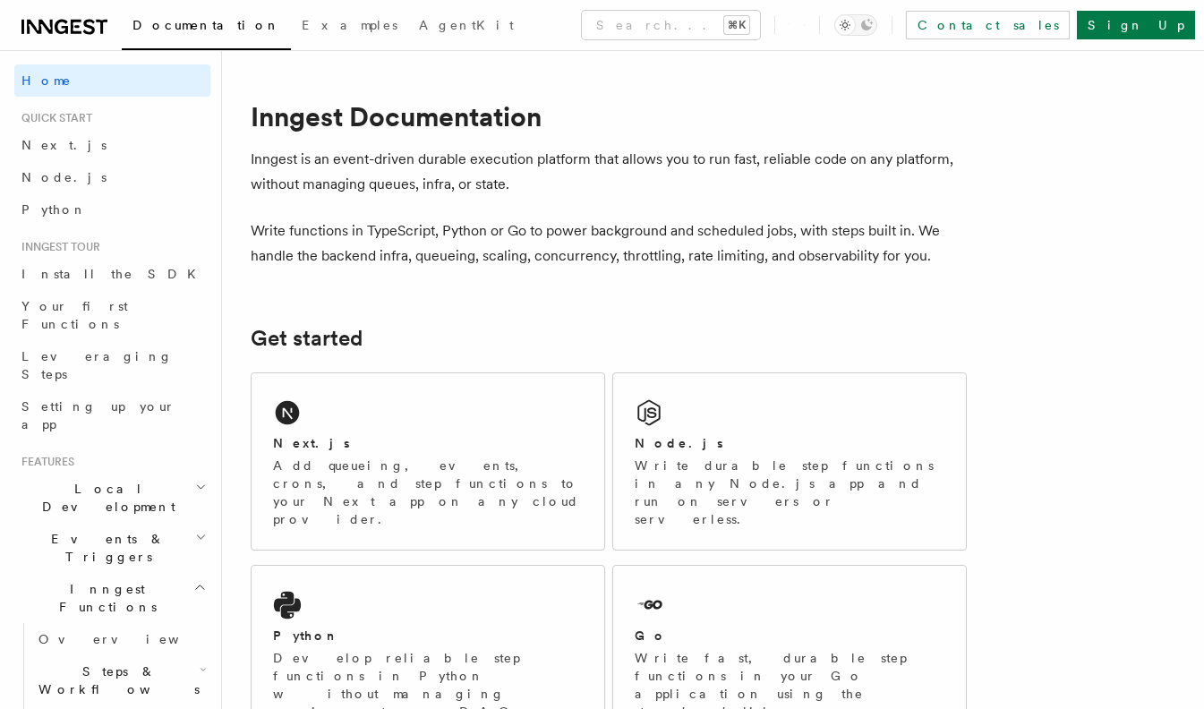  I want to click on span: Examples, so click(349, 25).